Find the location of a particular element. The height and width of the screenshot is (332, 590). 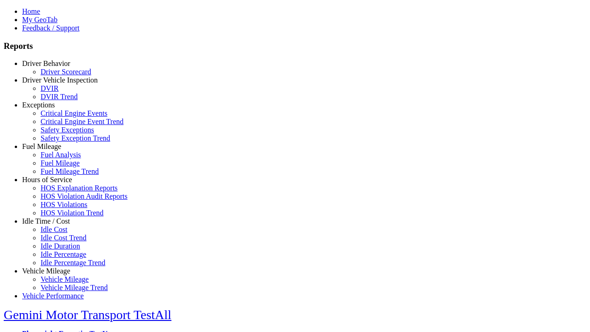

a: Fuel Mileage Trend is located at coordinates (70, 171).